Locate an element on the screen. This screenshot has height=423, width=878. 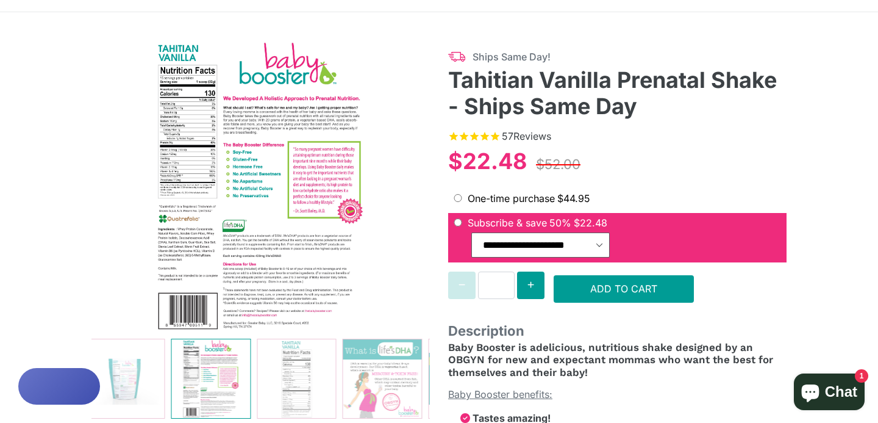
span: Rated 4.7 out of 5 stars 57 reviews is located at coordinates (617, 137).